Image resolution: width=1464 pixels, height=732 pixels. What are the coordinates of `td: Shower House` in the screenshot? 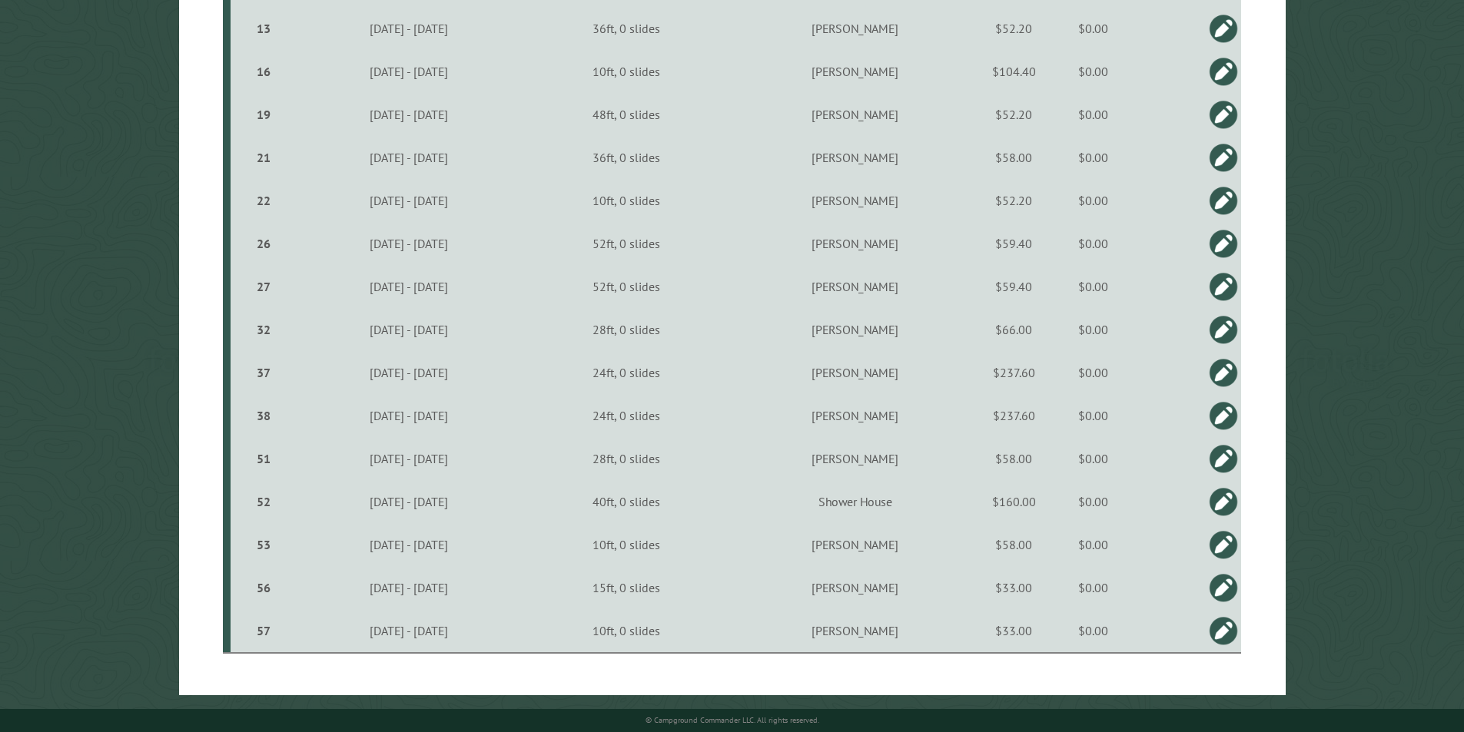 It's located at (854, 502).